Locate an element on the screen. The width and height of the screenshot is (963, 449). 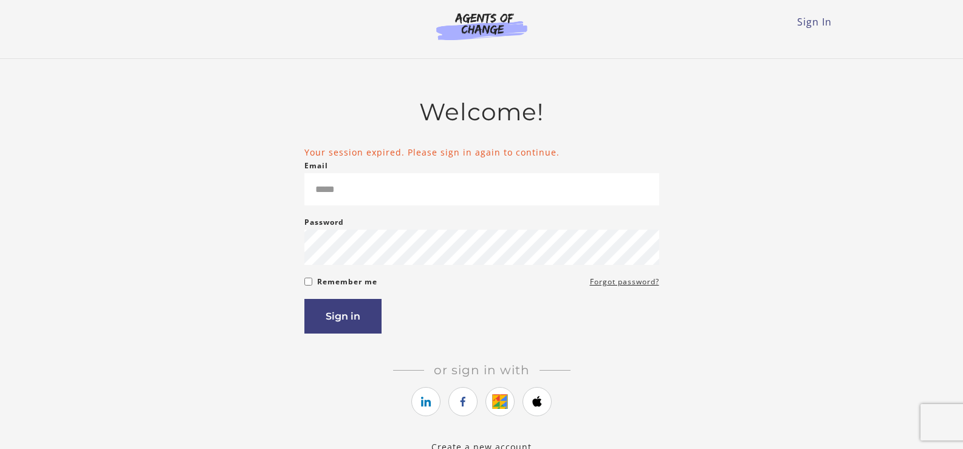
span: Or sign in with is located at coordinates (482, 370).